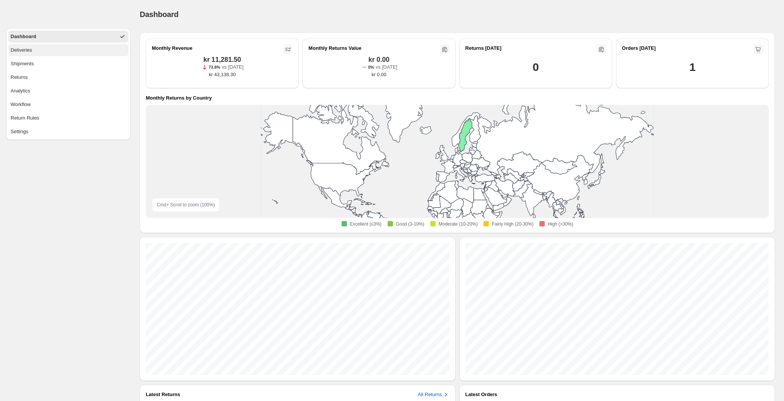 Image resolution: width=784 pixels, height=401 pixels. Describe the element at coordinates (366, 224) in the screenshot. I see `span: Excellent (≤3%)` at that location.